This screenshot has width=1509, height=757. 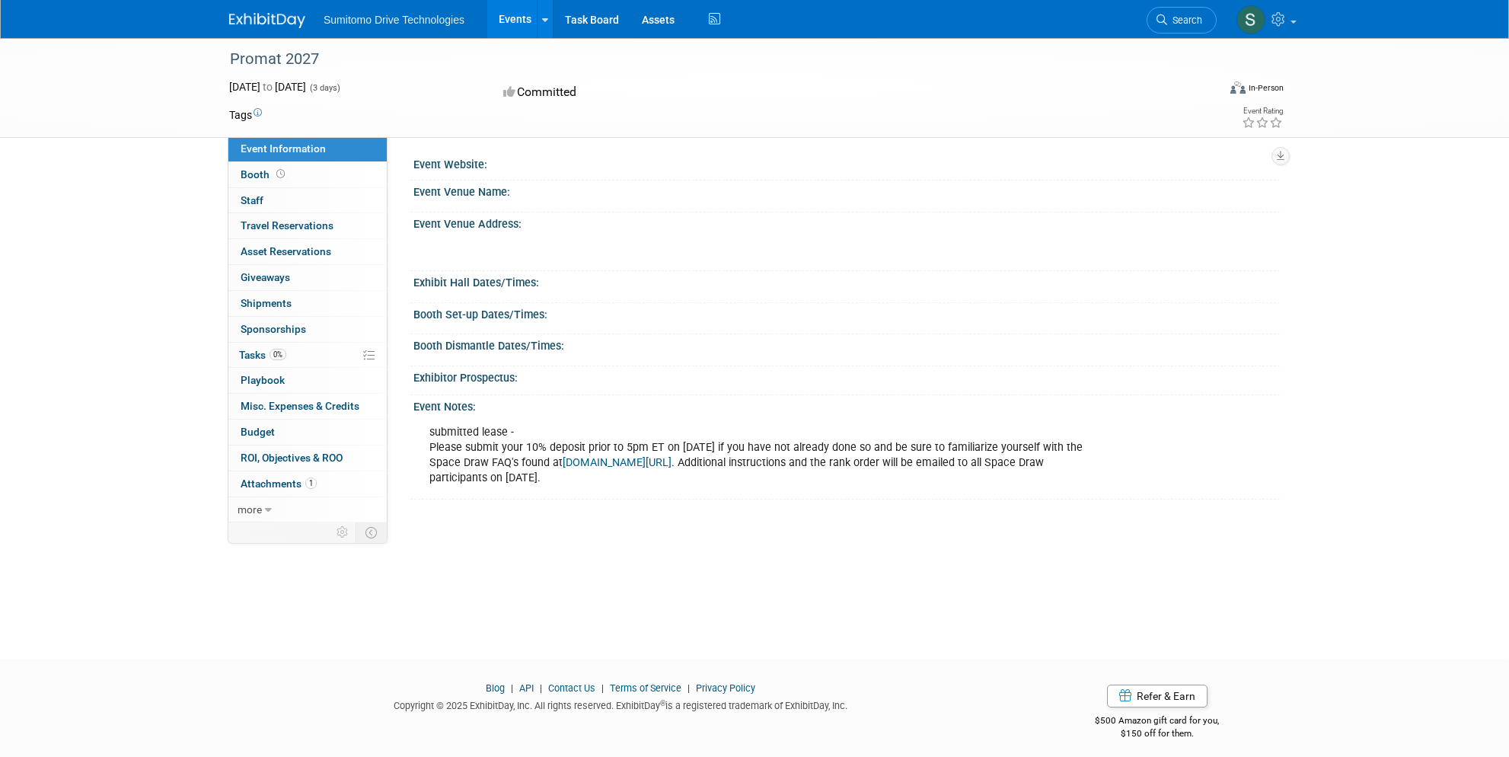 I want to click on div: Copyright © 2025 ExhibitDay, Inc. All rights reserved. ExhibitDay is a registered trademark of Ex..., so click(x=620, y=703).